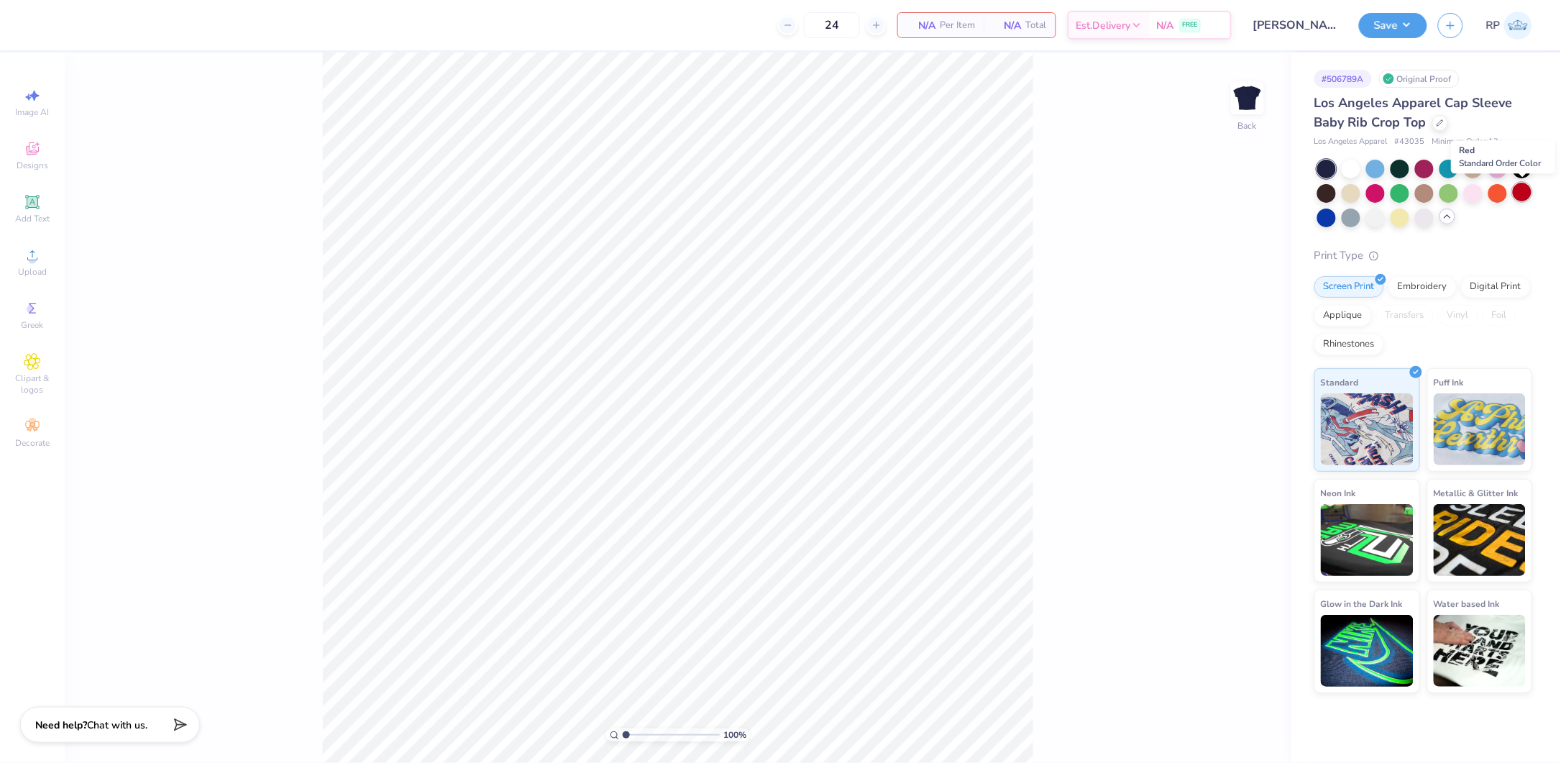 This screenshot has height=763, width=1561. What do you see at coordinates (1036, 25) in the screenshot?
I see `span: Total` at bounding box center [1036, 25].